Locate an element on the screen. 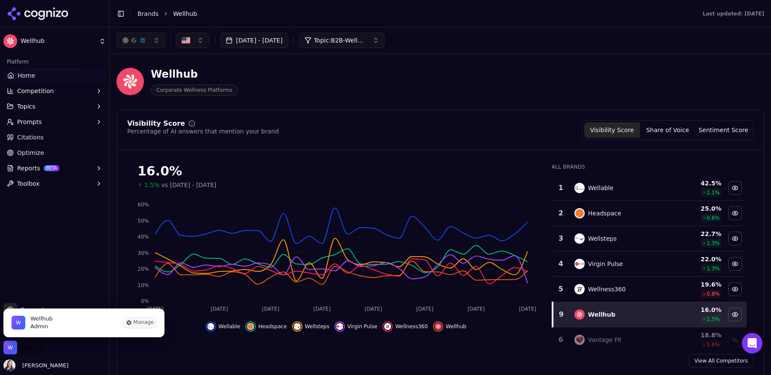 This screenshot has height=375, width=771. span: Topic: B2B-Wellness & Fitness: Apps, Platforms & Programs is located at coordinates (340, 40).